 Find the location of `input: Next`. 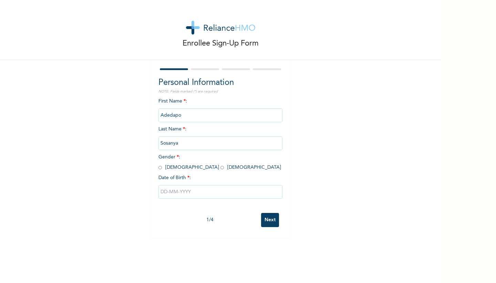

input: Next is located at coordinates (270, 220).